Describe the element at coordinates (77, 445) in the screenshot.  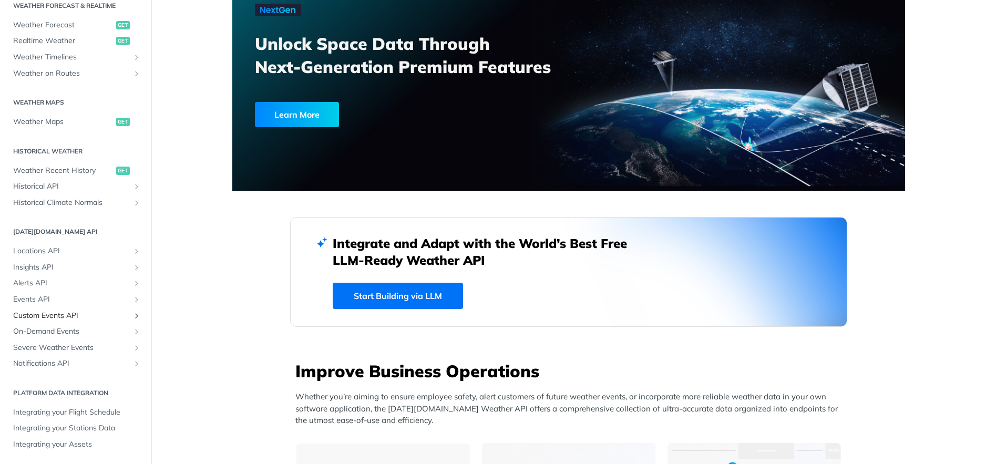
I see `span: Integrating your Assets` at that location.